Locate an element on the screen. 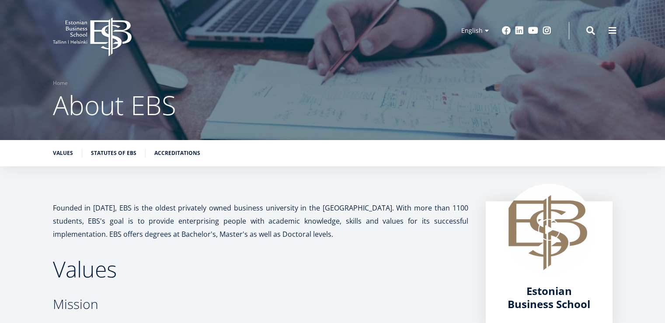 The height and width of the screenshot is (323, 665). a: Home is located at coordinates (60, 83).